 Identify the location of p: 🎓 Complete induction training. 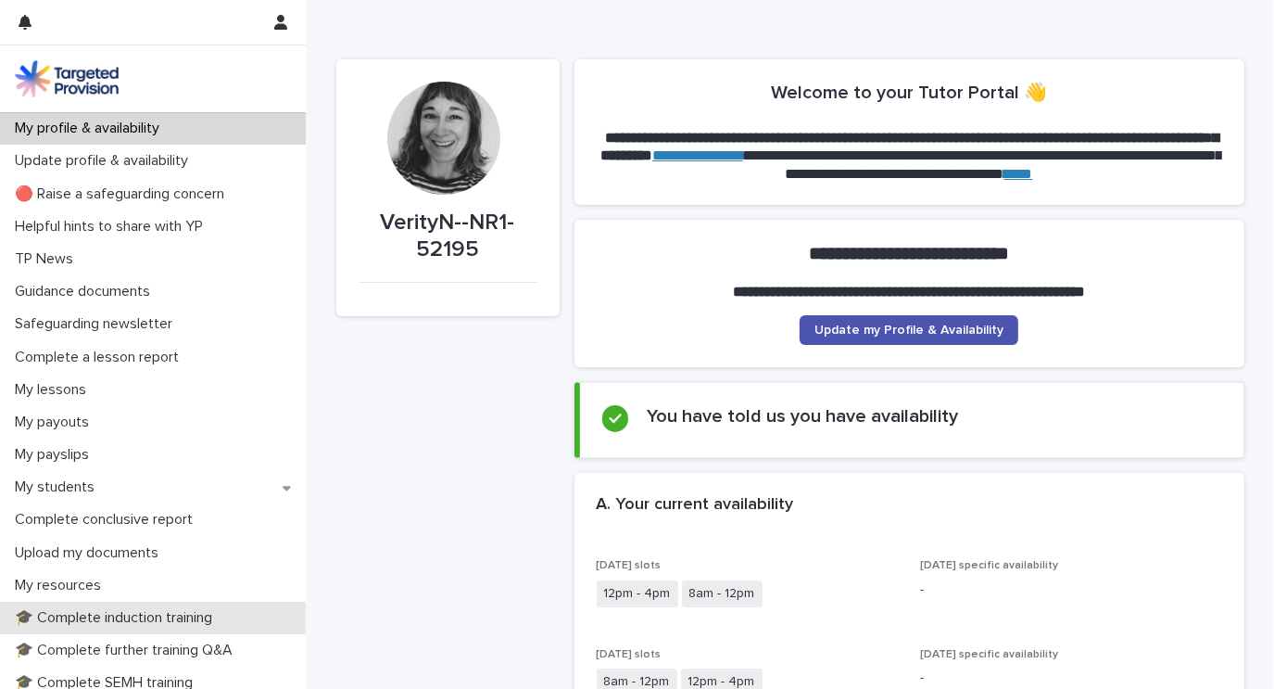
(117, 617).